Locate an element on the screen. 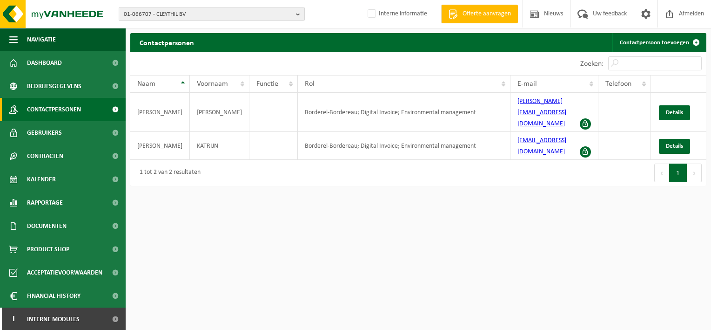 This screenshot has width=711, height=330. button: 01-066707 - CLEYTHIL BV is located at coordinates (212, 14).